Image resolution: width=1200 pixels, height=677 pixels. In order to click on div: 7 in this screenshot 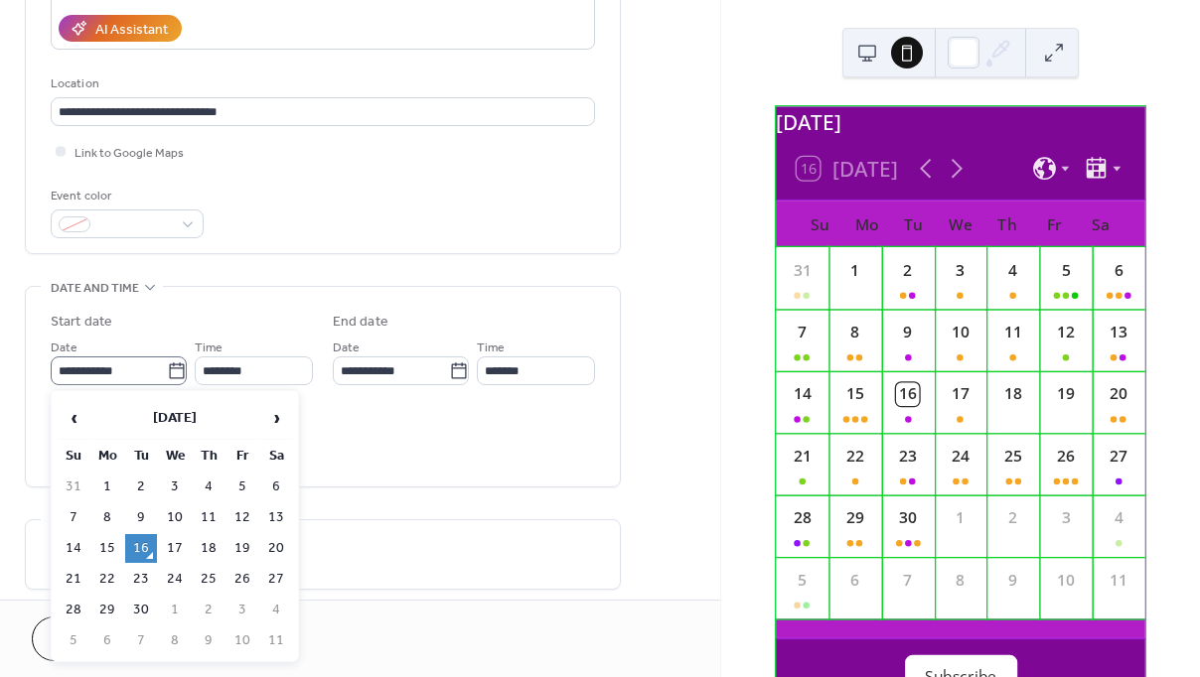, I will do `click(801, 332)`.